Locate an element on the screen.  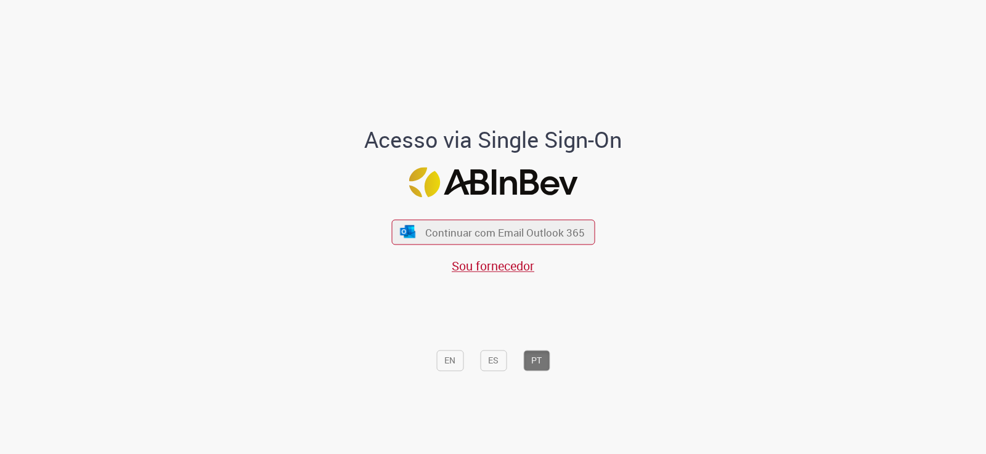
a: Sou fornecedor is located at coordinates (493, 266).